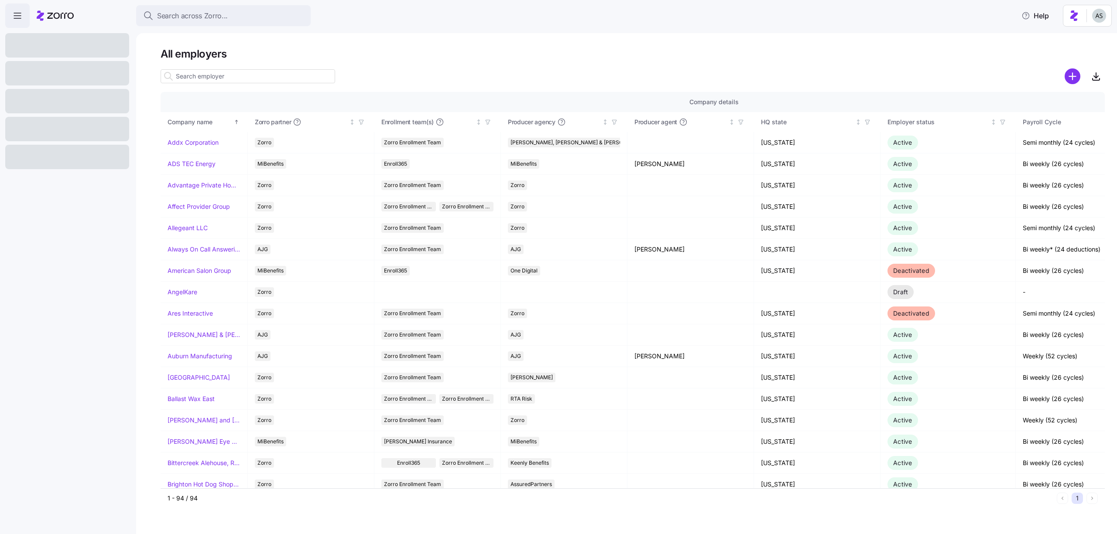  Describe the element at coordinates (199, 271) in the screenshot. I see `a: American Salon Group` at that location.